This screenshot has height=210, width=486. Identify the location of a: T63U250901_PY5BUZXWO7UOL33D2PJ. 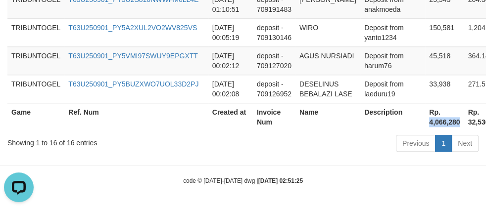
(133, 84).